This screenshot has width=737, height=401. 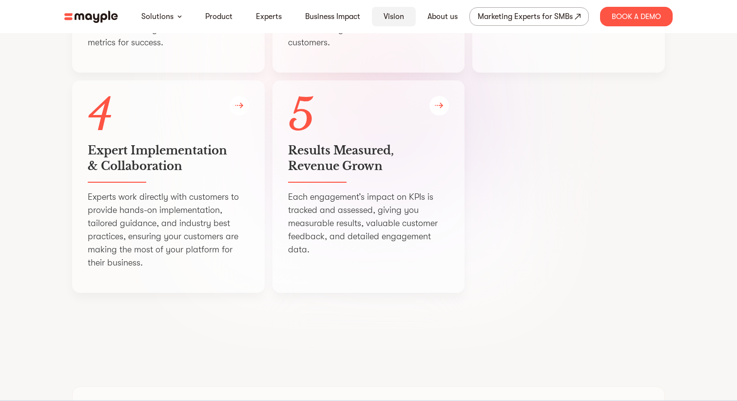 I want to click on div: Chat Widget, so click(x=713, y=378).